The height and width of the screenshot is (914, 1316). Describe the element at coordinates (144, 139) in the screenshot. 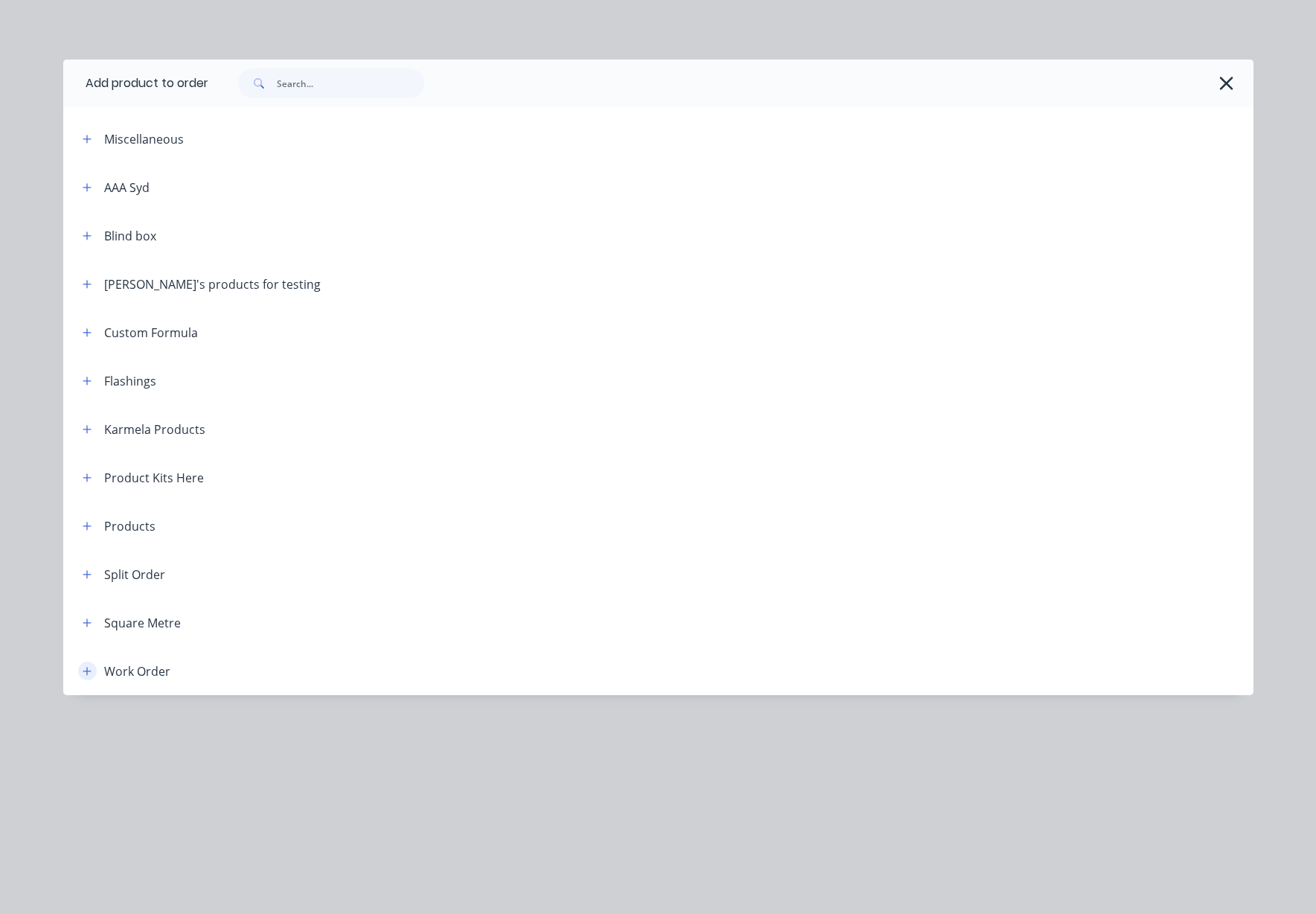

I see `div: Miscellaneous` at that location.